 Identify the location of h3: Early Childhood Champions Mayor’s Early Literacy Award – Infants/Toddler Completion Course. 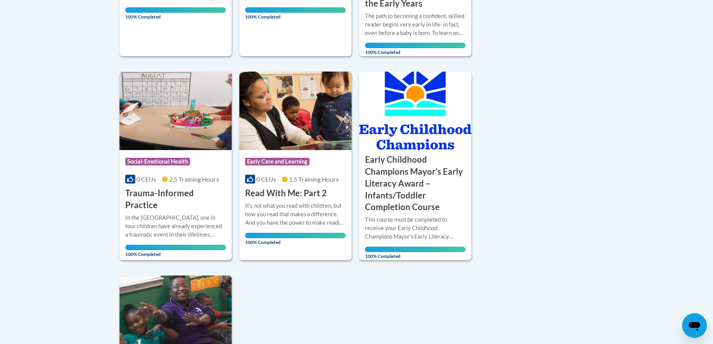
(415, 184).